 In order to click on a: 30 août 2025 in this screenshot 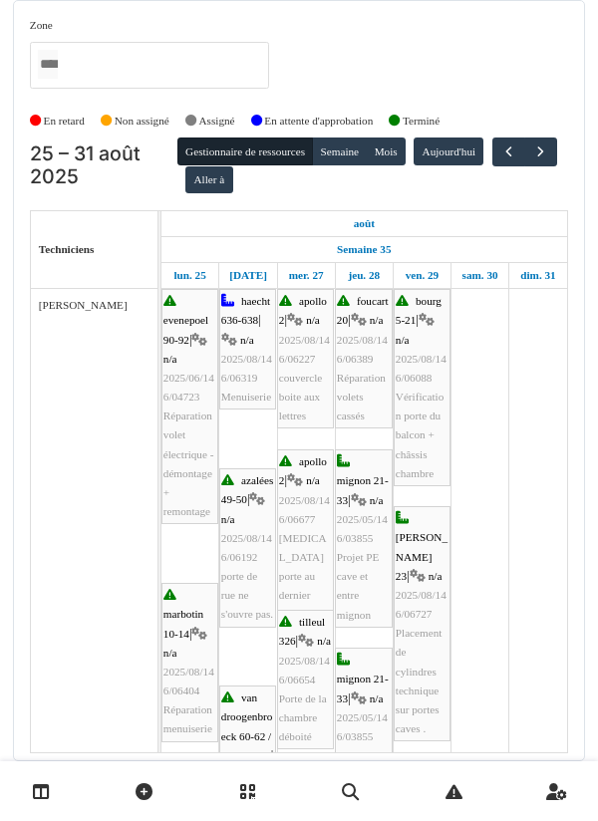, I will do `click(480, 275)`.